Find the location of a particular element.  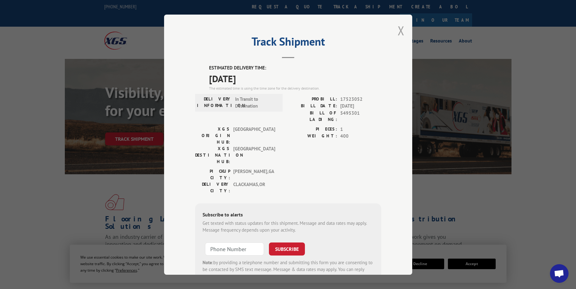

div: by providing a telephone number and submitting this form you are consenting to be contacted by SM... is located at coordinates (288, 270).